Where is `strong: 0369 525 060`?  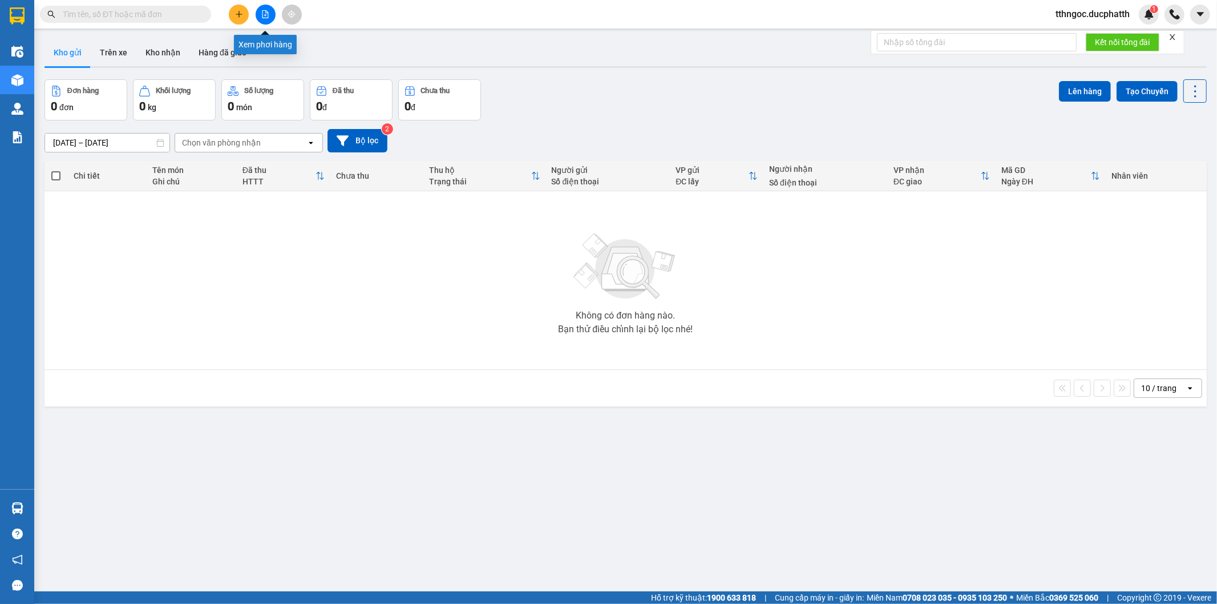
strong: 0369 525 060 is located at coordinates (1074, 598).